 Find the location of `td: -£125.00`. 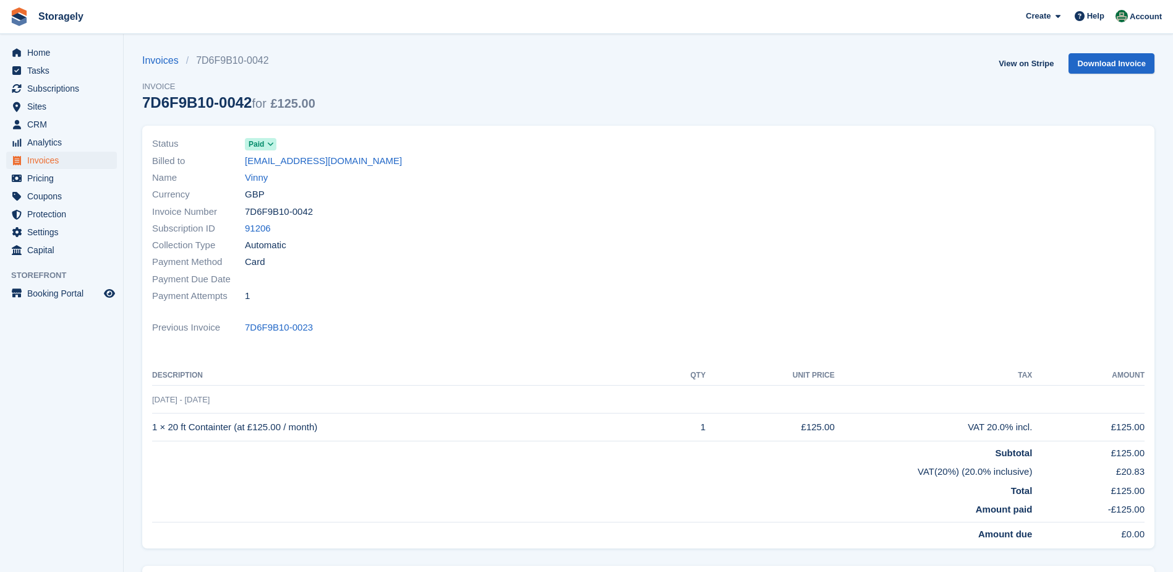

td: -£125.00 is located at coordinates (1089, 509).